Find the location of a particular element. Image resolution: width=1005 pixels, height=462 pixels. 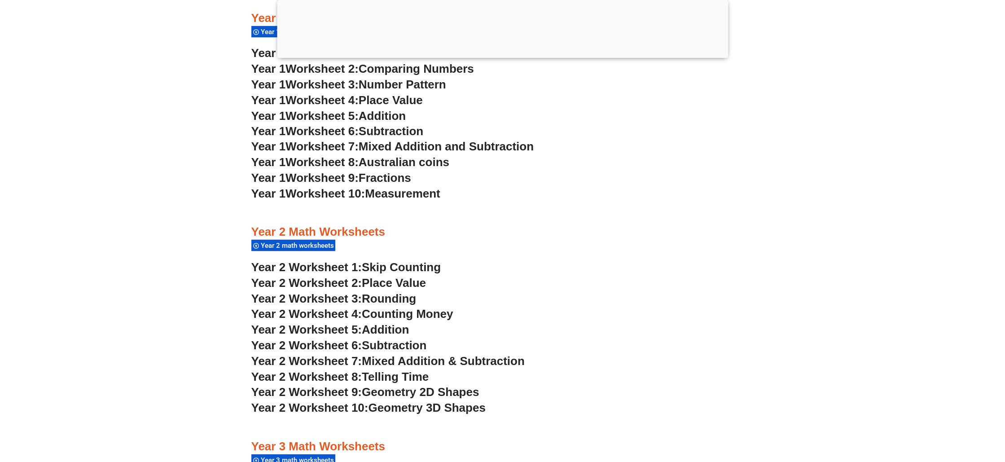

a: Year 2 Worksheet 1:Skip Counting is located at coordinates (346, 267).